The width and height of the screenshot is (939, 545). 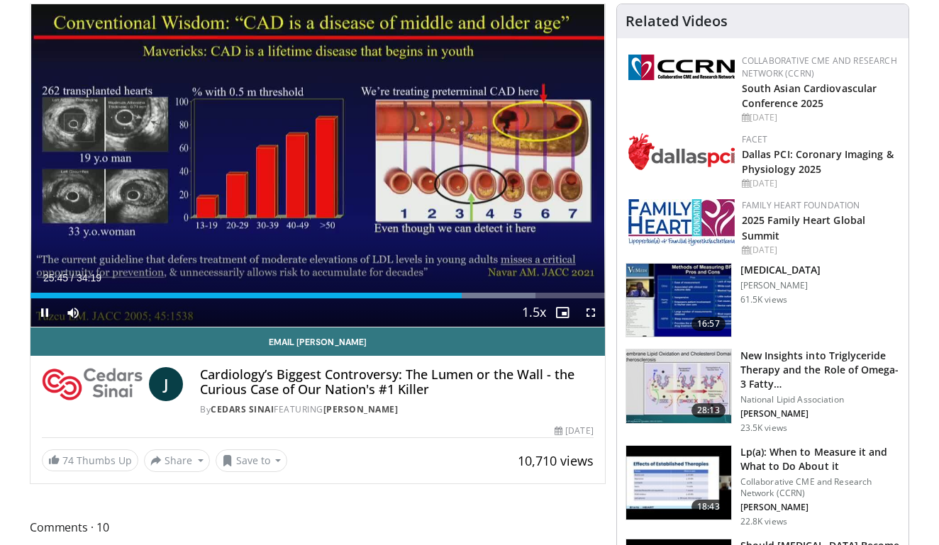 I want to click on button: Fullscreen, so click(x=591, y=313).